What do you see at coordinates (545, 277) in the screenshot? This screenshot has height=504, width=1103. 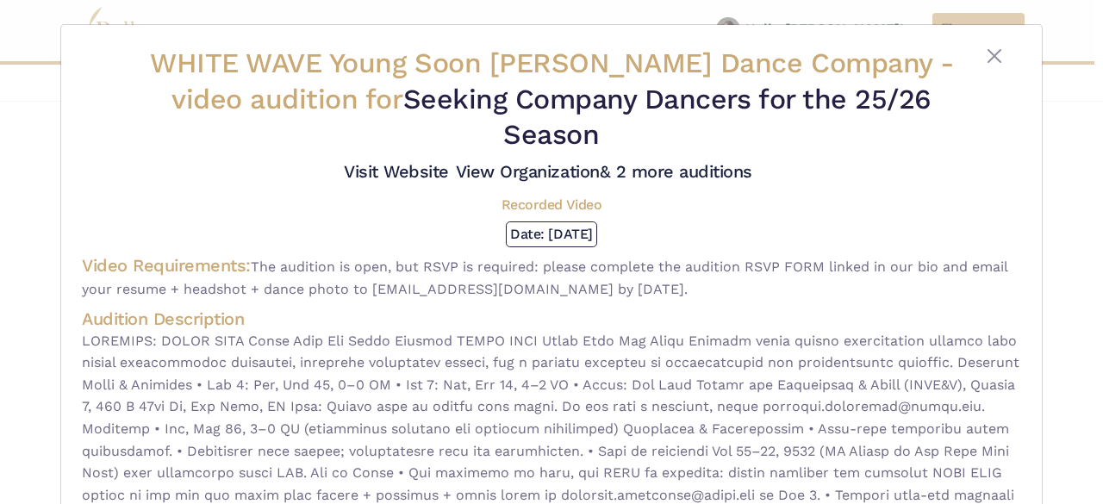 I see `span: The audition is open, but RSVP is required: please complete the audition RSVP FORM linked in our ...` at bounding box center [545, 277].